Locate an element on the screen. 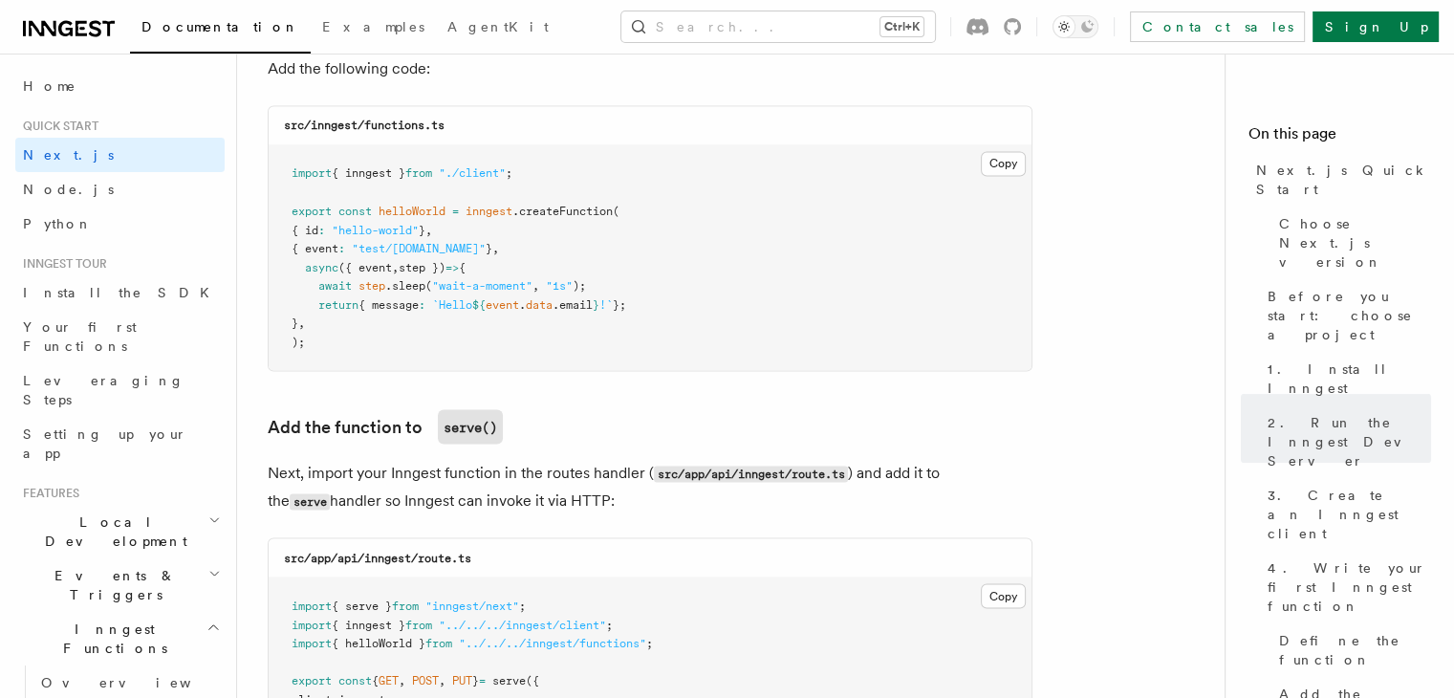 Image resolution: width=1454 pixels, height=698 pixels. span: 4. Write your first Inngest function is located at coordinates (1349, 587).